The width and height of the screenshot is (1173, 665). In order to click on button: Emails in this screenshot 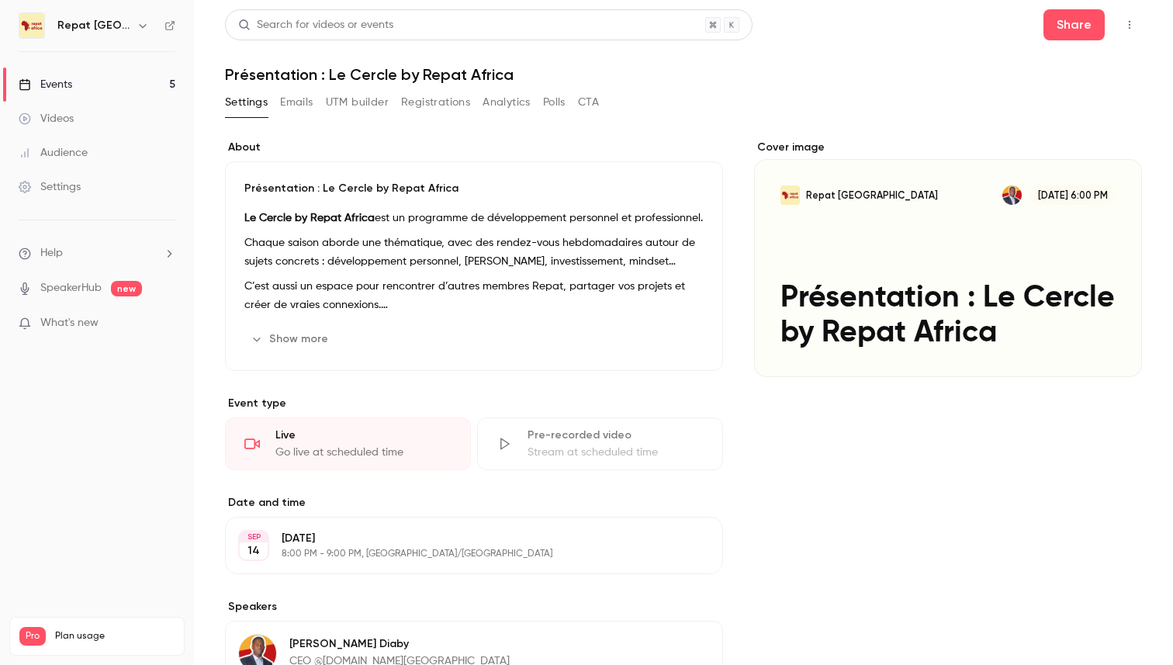, I will do `click(296, 102)`.